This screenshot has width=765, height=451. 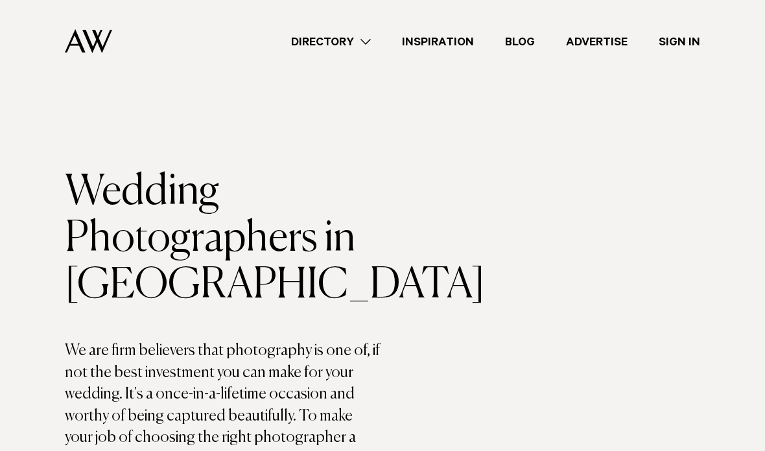 I want to click on a: Inspiration, so click(x=437, y=41).